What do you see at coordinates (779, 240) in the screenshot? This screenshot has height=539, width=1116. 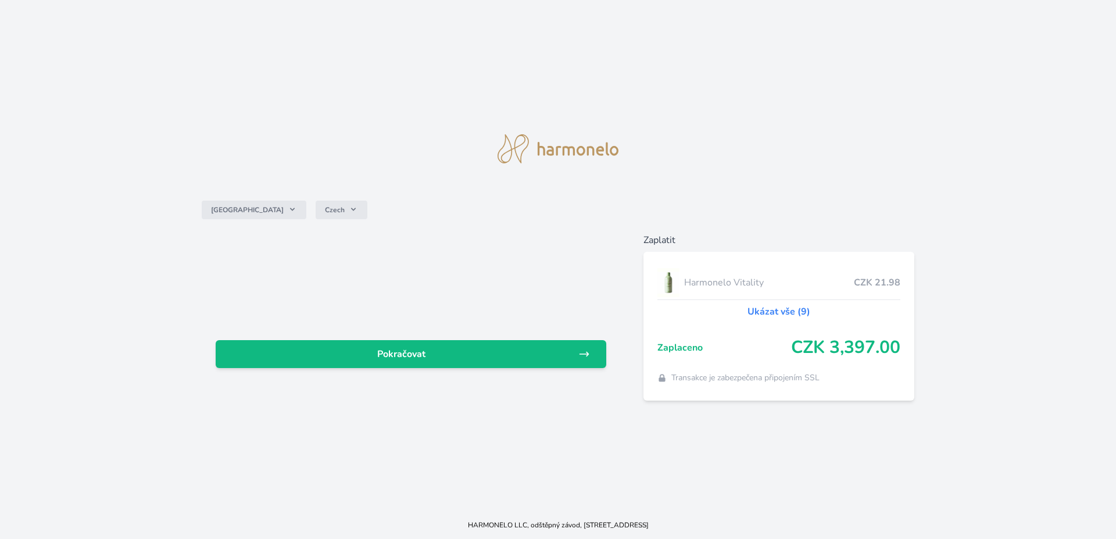 I see `h6: Zaplatit` at bounding box center [779, 240].